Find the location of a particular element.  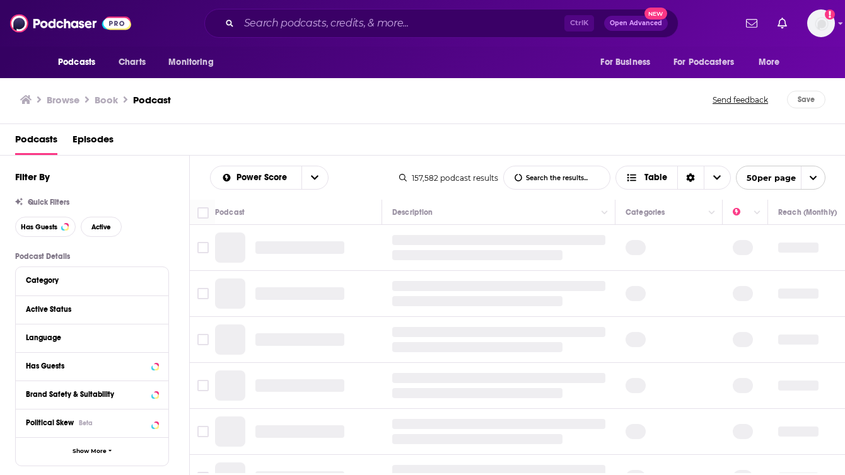

button: Open AdvancedNew is located at coordinates (635, 23).